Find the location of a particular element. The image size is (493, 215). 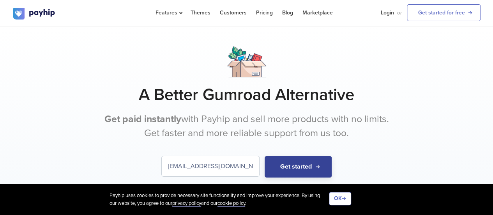

input: Enter your email address is located at coordinates (210, 166).